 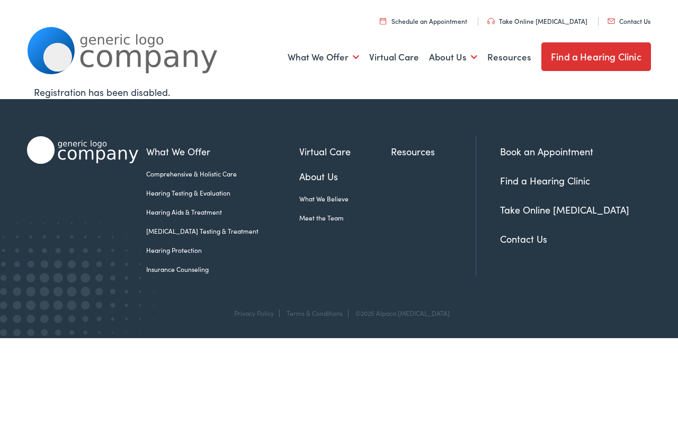 I want to click on a: Schedule an Appointment, so click(x=423, y=21).